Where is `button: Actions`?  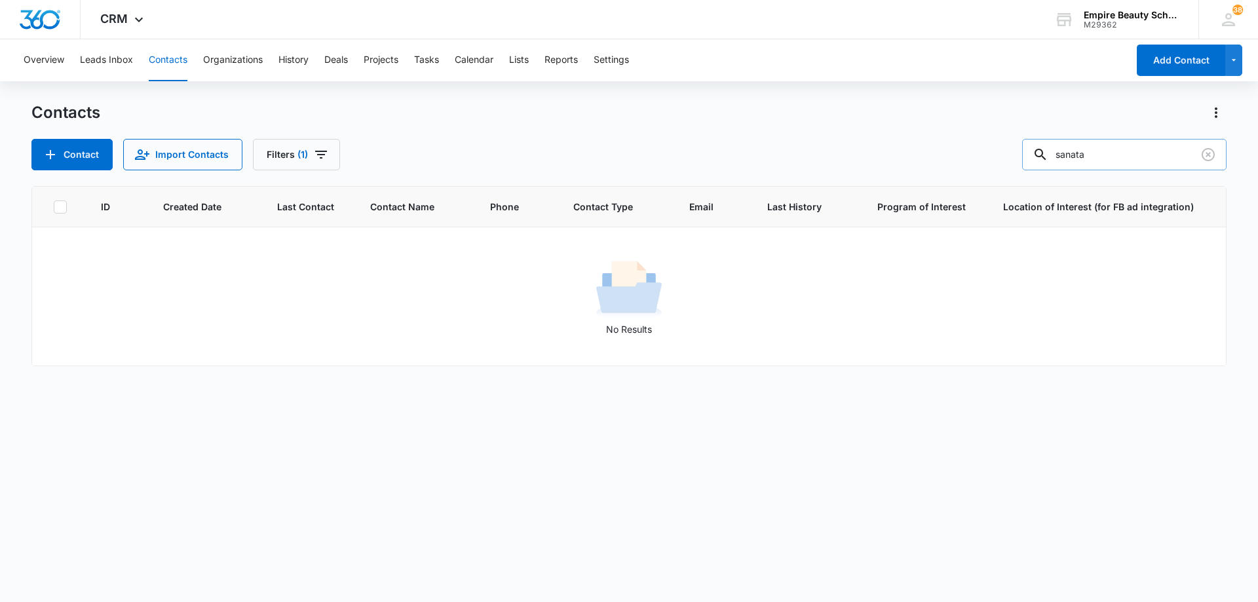 button: Actions is located at coordinates (1216, 113).